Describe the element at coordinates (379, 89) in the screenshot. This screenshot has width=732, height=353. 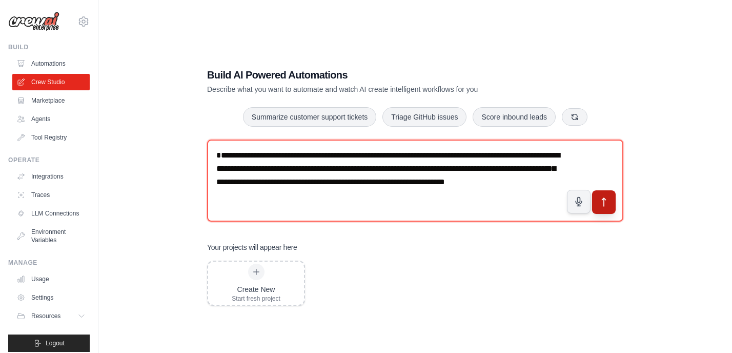
I see `p: Describe what you want to automate and watch AI create intelligent workflows for you` at that location.